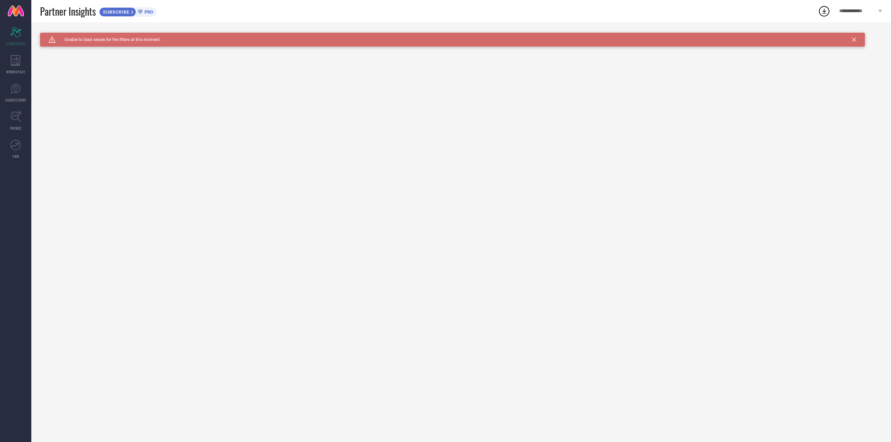 This screenshot has height=442, width=891. What do you see at coordinates (16, 100) in the screenshot?
I see `span: SUGGESTIONS` at bounding box center [16, 100].